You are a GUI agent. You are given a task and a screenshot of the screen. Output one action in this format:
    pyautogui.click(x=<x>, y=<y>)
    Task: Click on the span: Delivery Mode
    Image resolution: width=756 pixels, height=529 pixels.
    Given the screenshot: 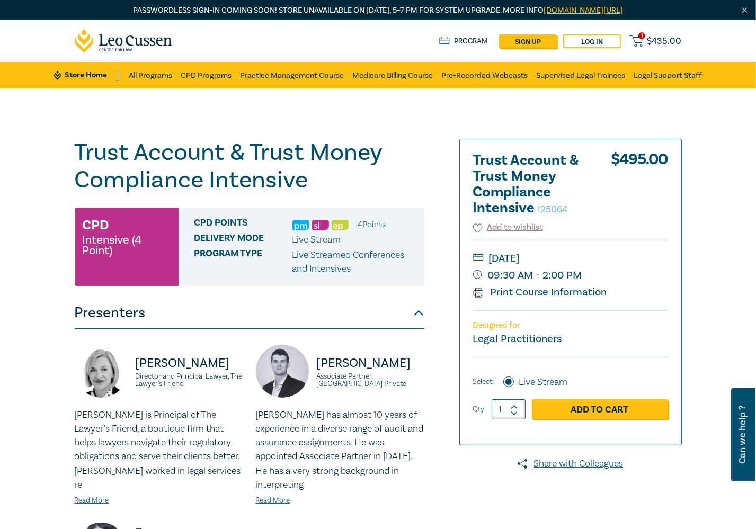 What is the action you would take?
    pyautogui.click(x=243, y=240)
    